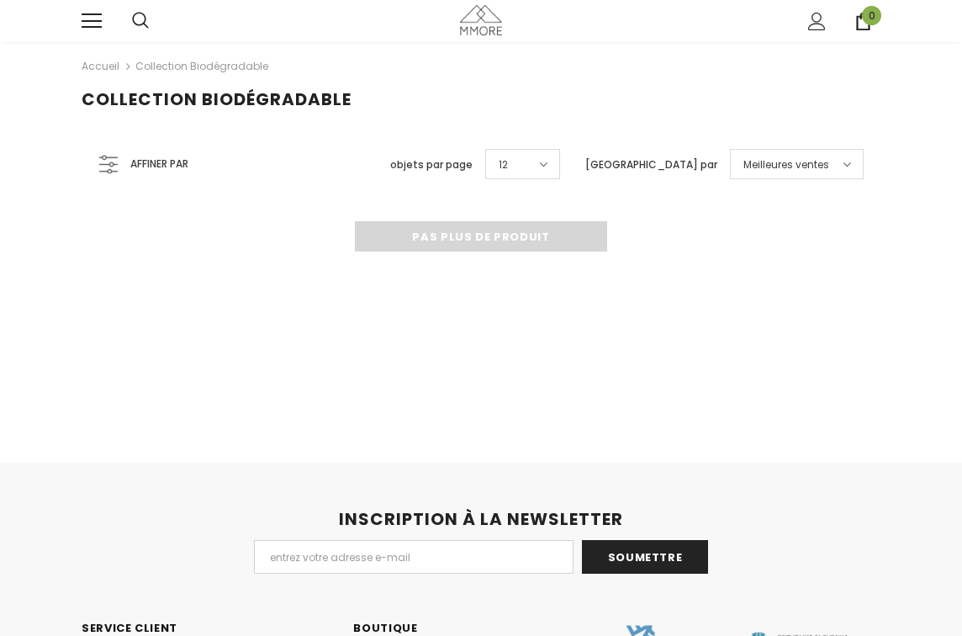 This screenshot has width=962, height=636. Describe the element at coordinates (871, 15) in the screenshot. I see `span: 0` at that location.